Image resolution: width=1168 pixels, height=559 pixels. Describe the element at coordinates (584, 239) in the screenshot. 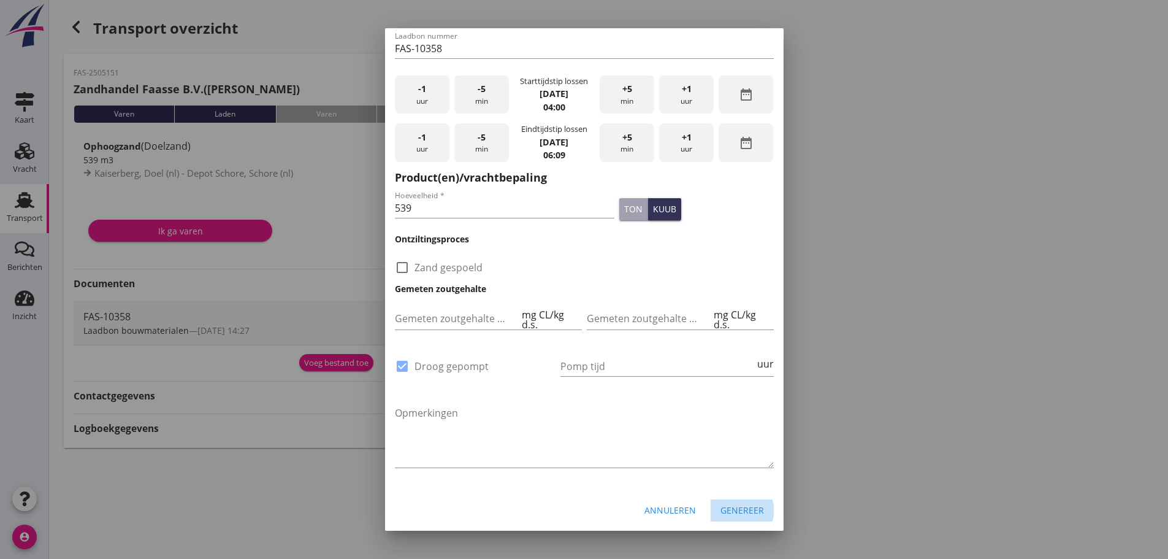

I see `h3: Ontziltingsproces` at that location.